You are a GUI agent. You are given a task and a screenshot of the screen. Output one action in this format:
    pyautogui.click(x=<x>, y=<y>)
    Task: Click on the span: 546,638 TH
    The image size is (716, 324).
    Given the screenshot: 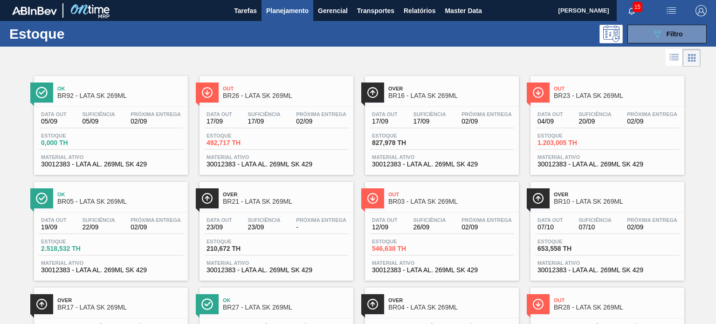 What is the action you would take?
    pyautogui.click(x=405, y=248)
    